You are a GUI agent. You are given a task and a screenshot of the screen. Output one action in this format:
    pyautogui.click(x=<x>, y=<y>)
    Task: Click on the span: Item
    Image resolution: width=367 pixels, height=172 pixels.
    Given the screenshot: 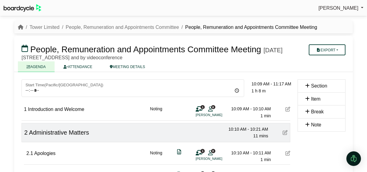 What is the action you would take?
    pyautogui.click(x=315, y=99)
    